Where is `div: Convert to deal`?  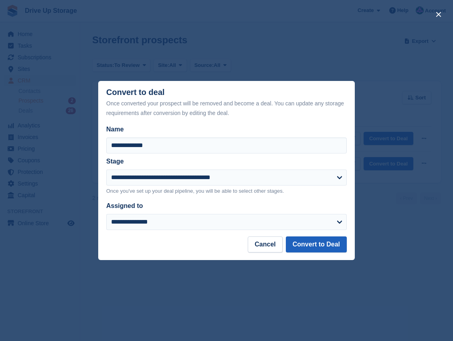 div: Convert to deal is located at coordinates (226, 103).